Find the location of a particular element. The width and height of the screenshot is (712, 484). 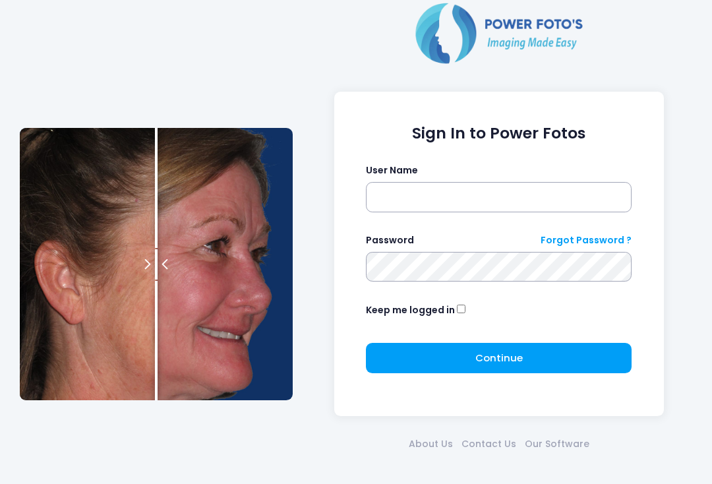

a: About Us is located at coordinates (431, 444).